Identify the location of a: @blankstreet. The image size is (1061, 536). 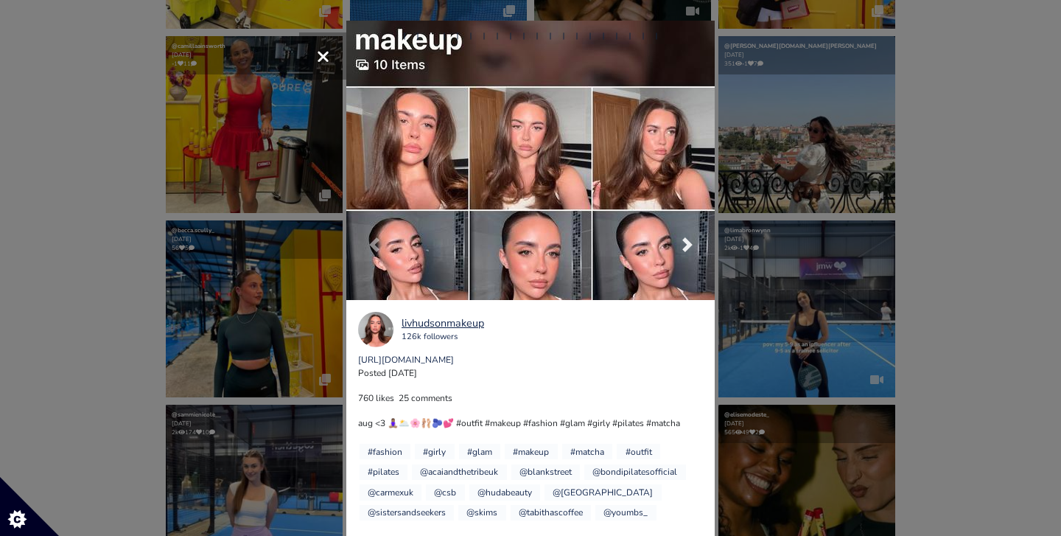
(545, 472).